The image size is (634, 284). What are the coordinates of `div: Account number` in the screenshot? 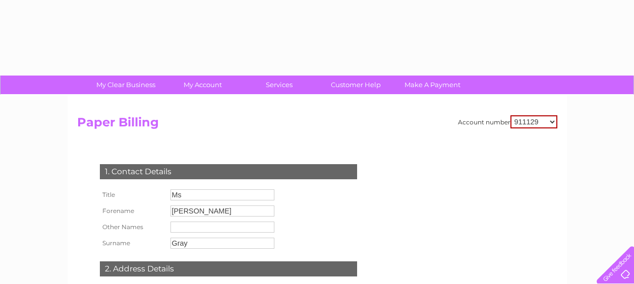 It's located at (507, 122).